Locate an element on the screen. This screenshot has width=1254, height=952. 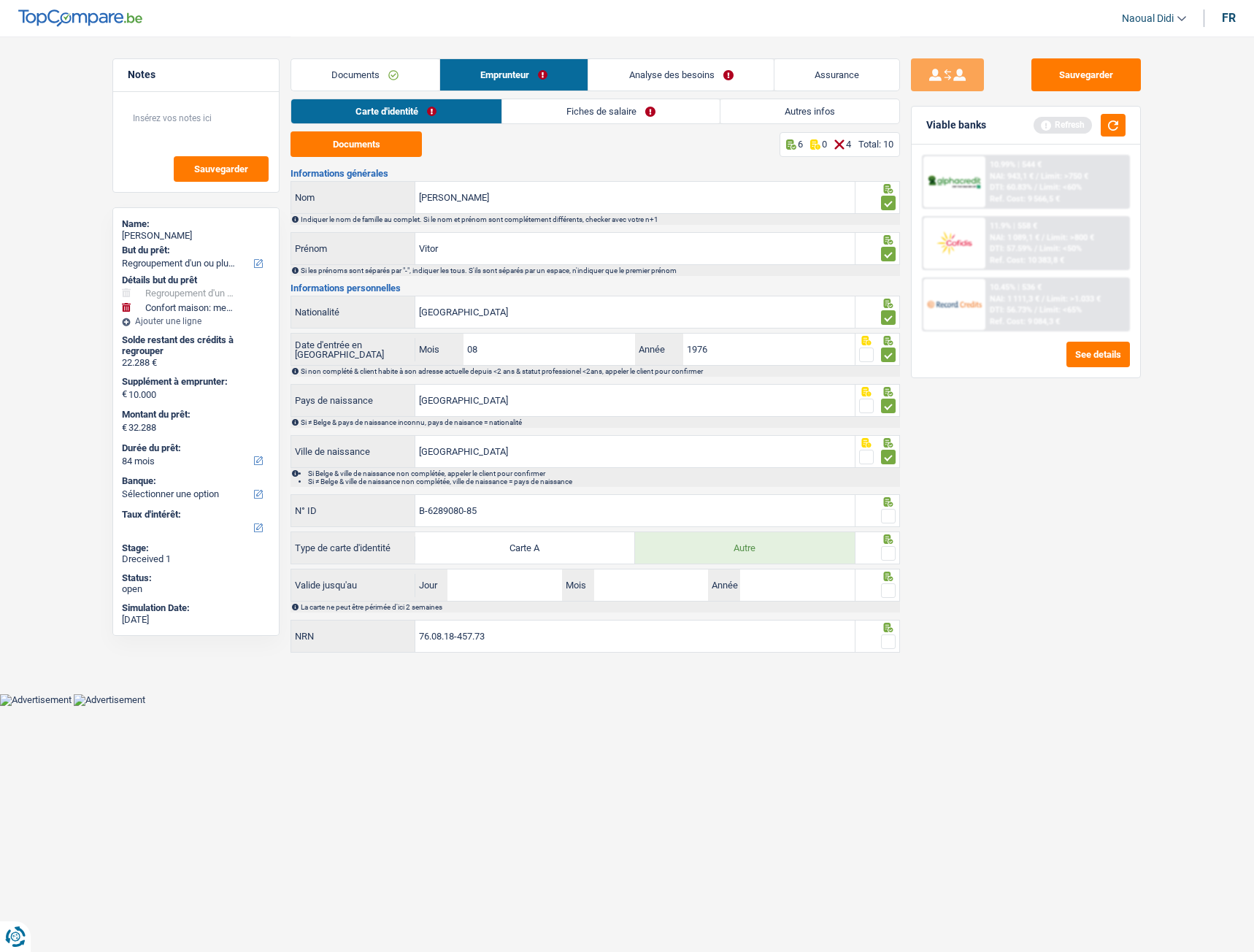
img: AlphaCredit is located at coordinates (954, 181).